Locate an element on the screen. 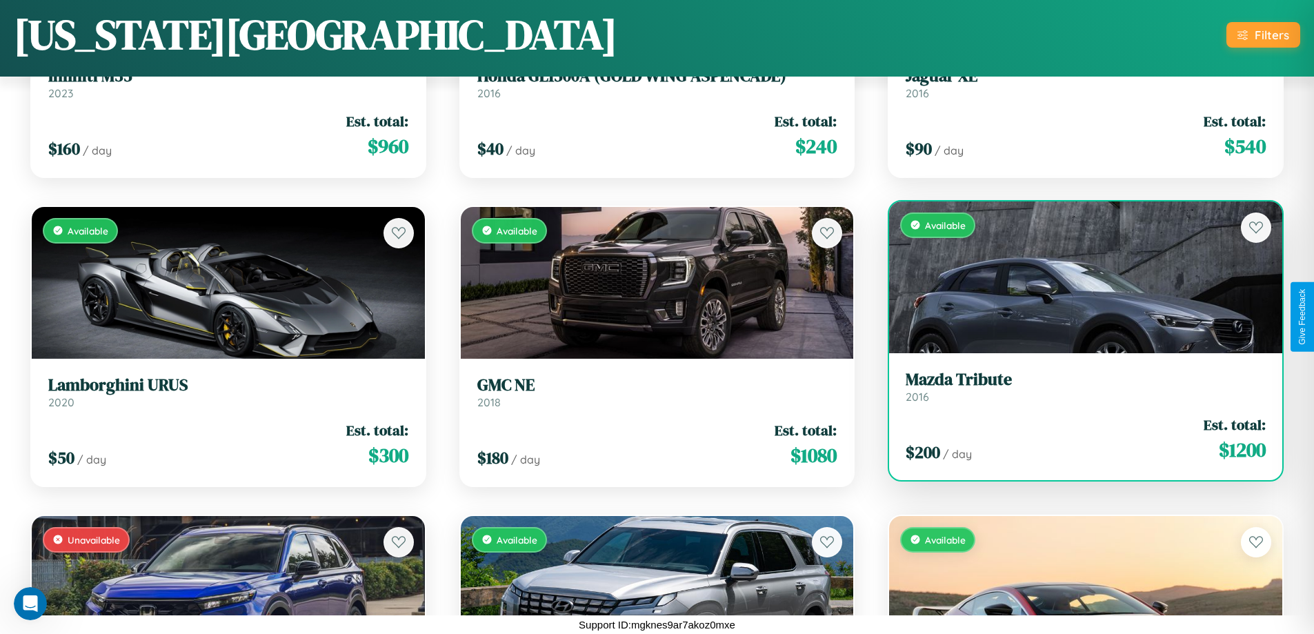 This screenshot has width=1314, height=634. span: $ 90 is located at coordinates (918, 148).